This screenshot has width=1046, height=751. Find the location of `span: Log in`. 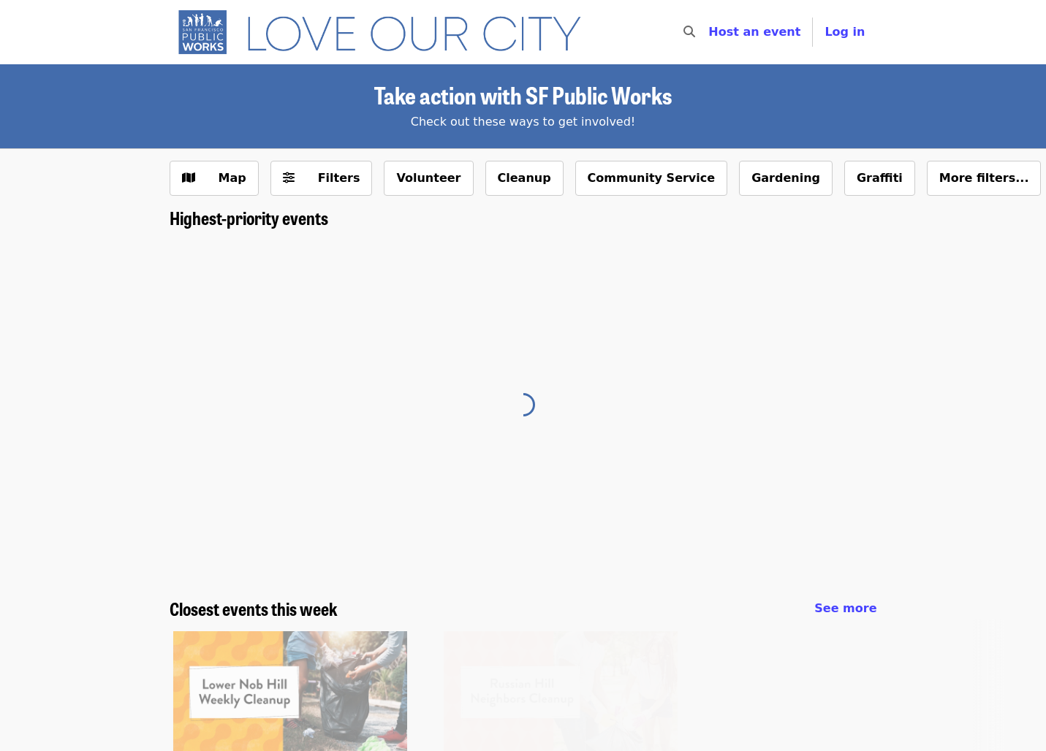

span: Log in is located at coordinates (844, 31).